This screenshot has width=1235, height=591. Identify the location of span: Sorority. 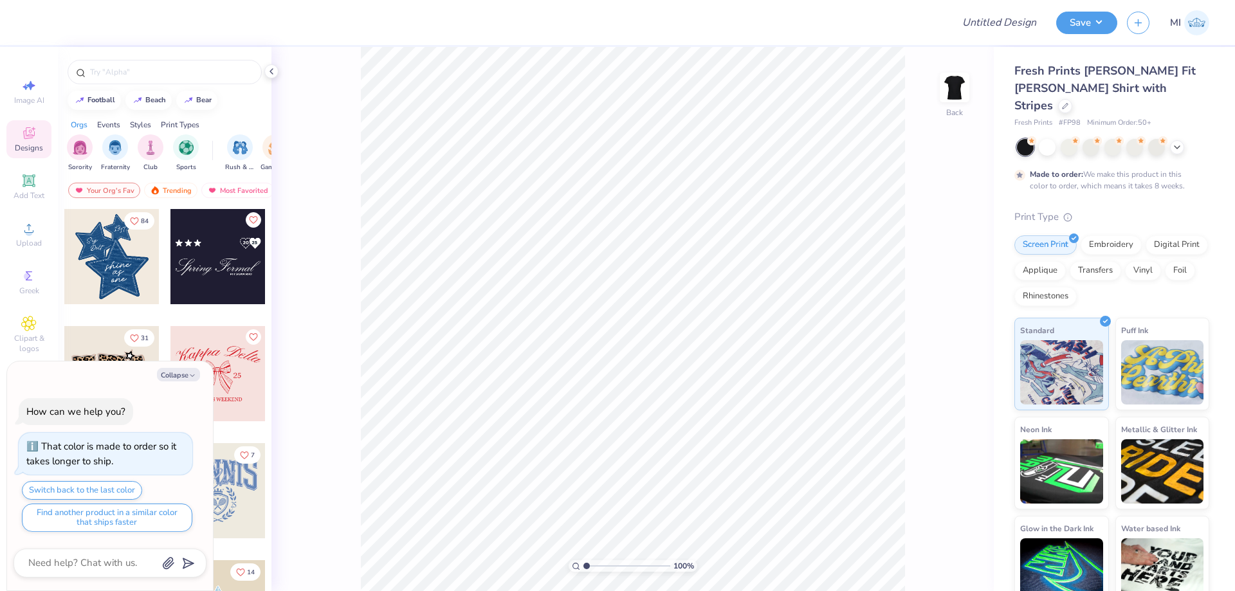
(80, 167).